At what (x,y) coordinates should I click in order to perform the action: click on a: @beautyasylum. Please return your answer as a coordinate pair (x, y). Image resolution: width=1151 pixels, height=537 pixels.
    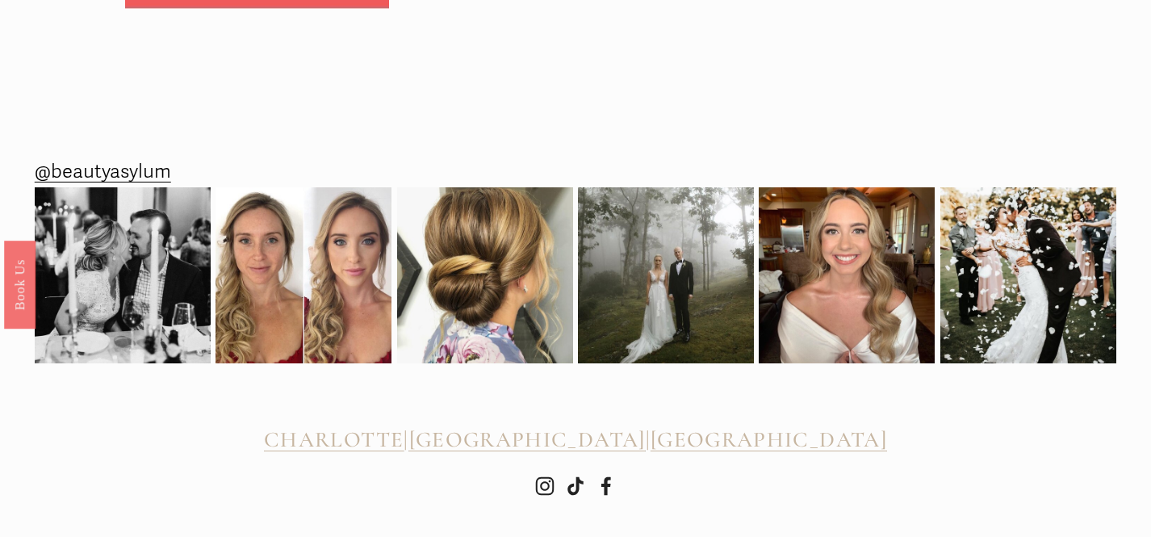
    Looking at the image, I should click on (103, 172).